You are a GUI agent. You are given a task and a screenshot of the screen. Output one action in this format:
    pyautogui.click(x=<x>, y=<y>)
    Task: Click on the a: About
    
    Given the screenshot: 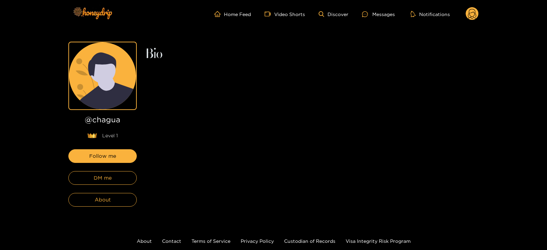 What is the action you would take?
    pyautogui.click(x=144, y=241)
    